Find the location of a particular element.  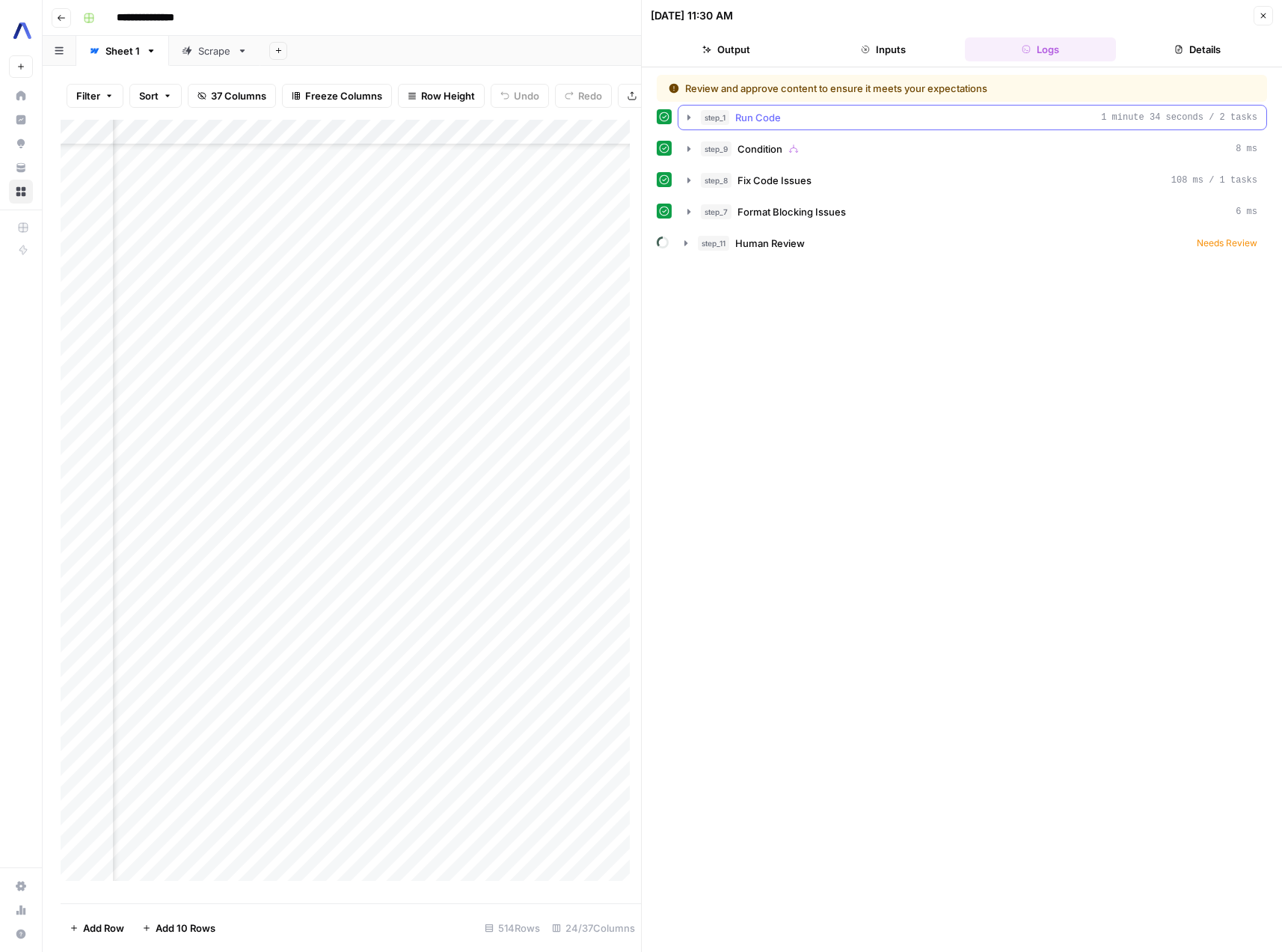

div: Sheet 1 is located at coordinates (122, 51).